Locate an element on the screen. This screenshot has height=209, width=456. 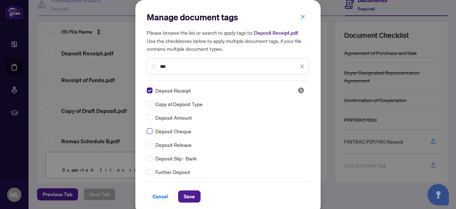
span: Copy of Deposit Type is located at coordinates (179, 104).